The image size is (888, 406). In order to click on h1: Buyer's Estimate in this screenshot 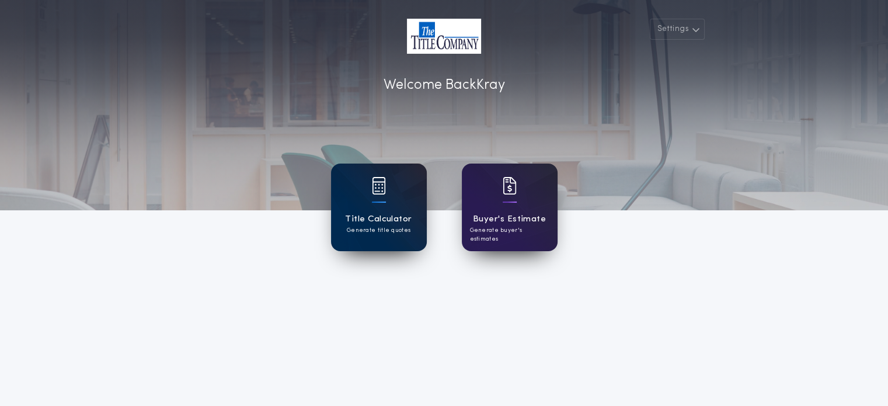, I will do `click(509, 219)`.